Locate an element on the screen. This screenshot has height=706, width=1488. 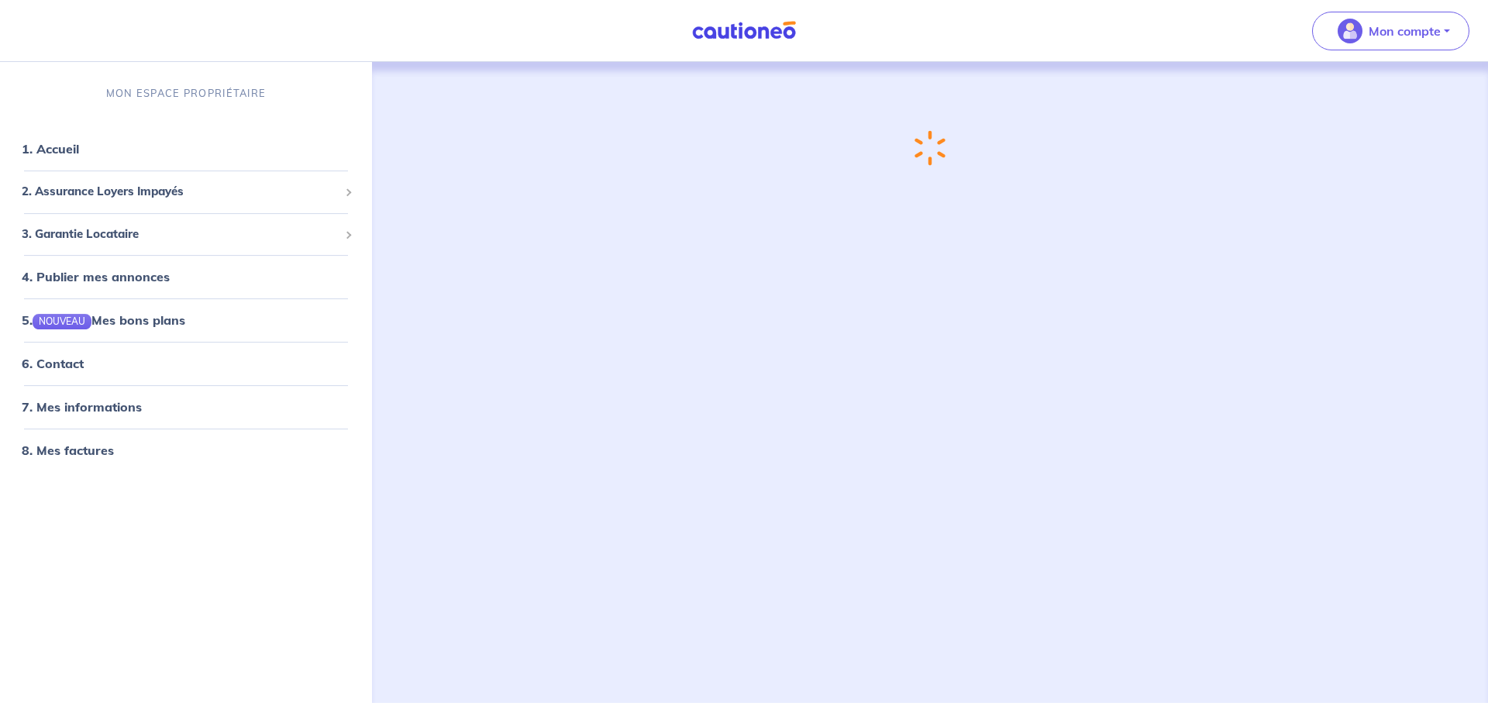
img: illu_account_valid_menu.svg is located at coordinates (1350, 31).